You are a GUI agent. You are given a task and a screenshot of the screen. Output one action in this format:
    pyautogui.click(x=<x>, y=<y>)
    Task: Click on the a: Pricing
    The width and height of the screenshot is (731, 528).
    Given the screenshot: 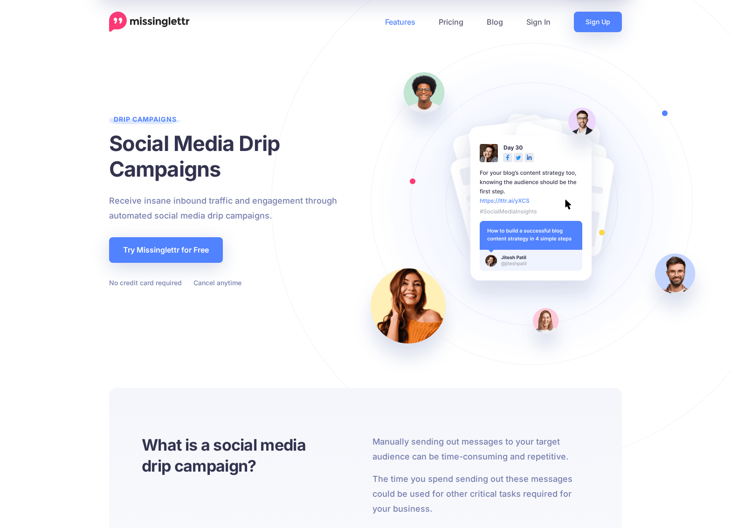 What is the action you would take?
    pyautogui.click(x=451, y=22)
    